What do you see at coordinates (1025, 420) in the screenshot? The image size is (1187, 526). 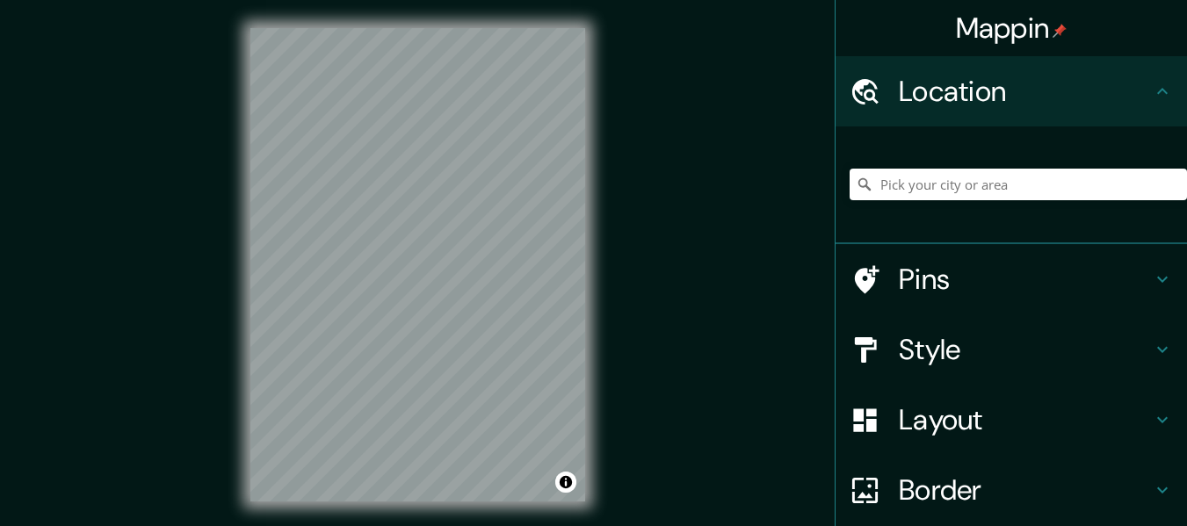 I see `h4: Layout` at bounding box center [1025, 420].